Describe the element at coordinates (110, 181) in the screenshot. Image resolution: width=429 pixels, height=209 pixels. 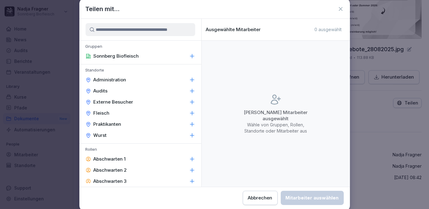
I see `p: Abschwarten 3` at that location.